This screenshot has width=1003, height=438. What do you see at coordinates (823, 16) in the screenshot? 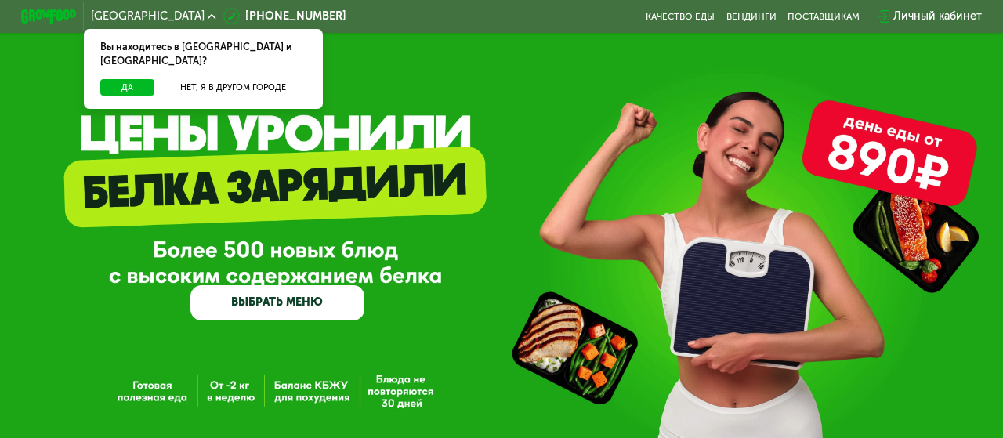
I see `div: поставщикам` at bounding box center [823, 16].